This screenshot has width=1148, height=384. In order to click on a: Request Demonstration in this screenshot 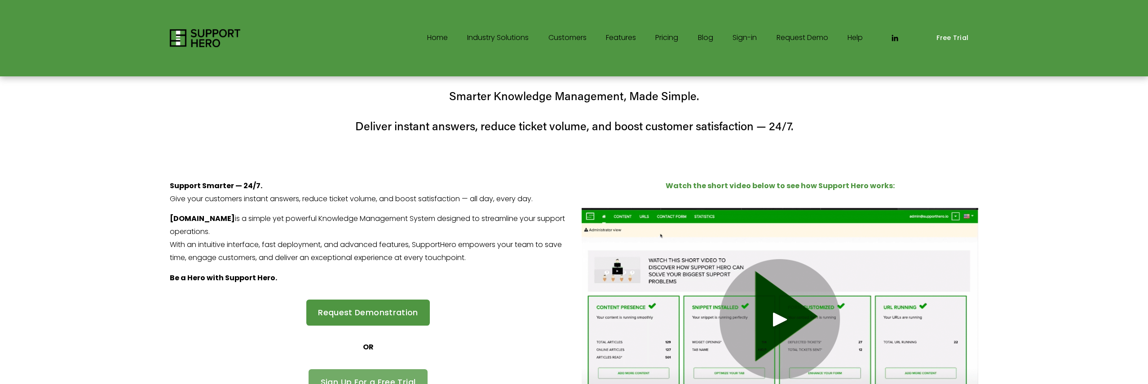, I will do `click(368, 313)`.